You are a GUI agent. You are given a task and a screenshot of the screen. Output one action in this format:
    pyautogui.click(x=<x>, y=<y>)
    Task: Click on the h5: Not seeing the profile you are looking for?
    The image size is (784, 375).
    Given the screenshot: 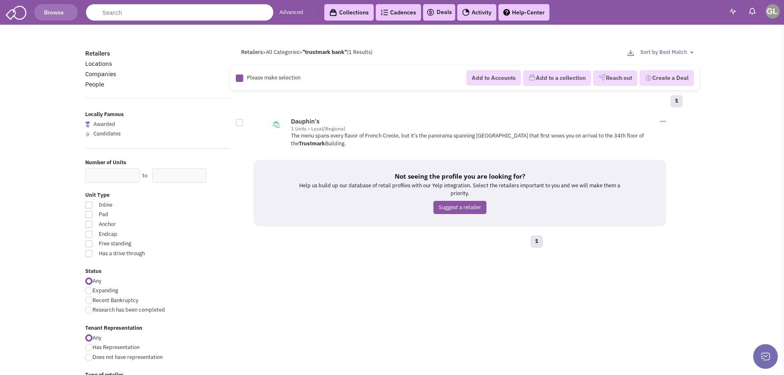 What is the action you would take?
    pyautogui.click(x=460, y=176)
    